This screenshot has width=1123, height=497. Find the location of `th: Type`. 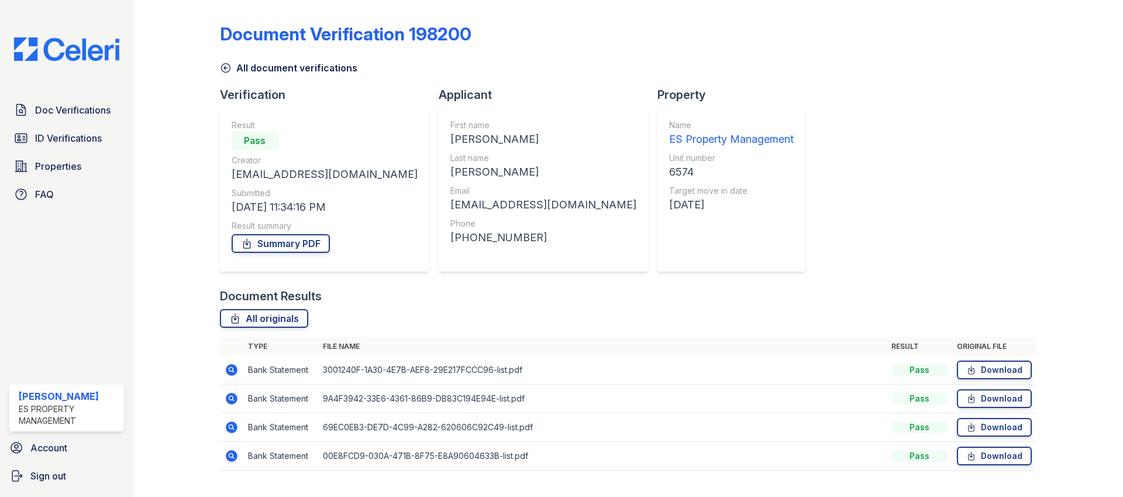

th: Type is located at coordinates (281, 346).